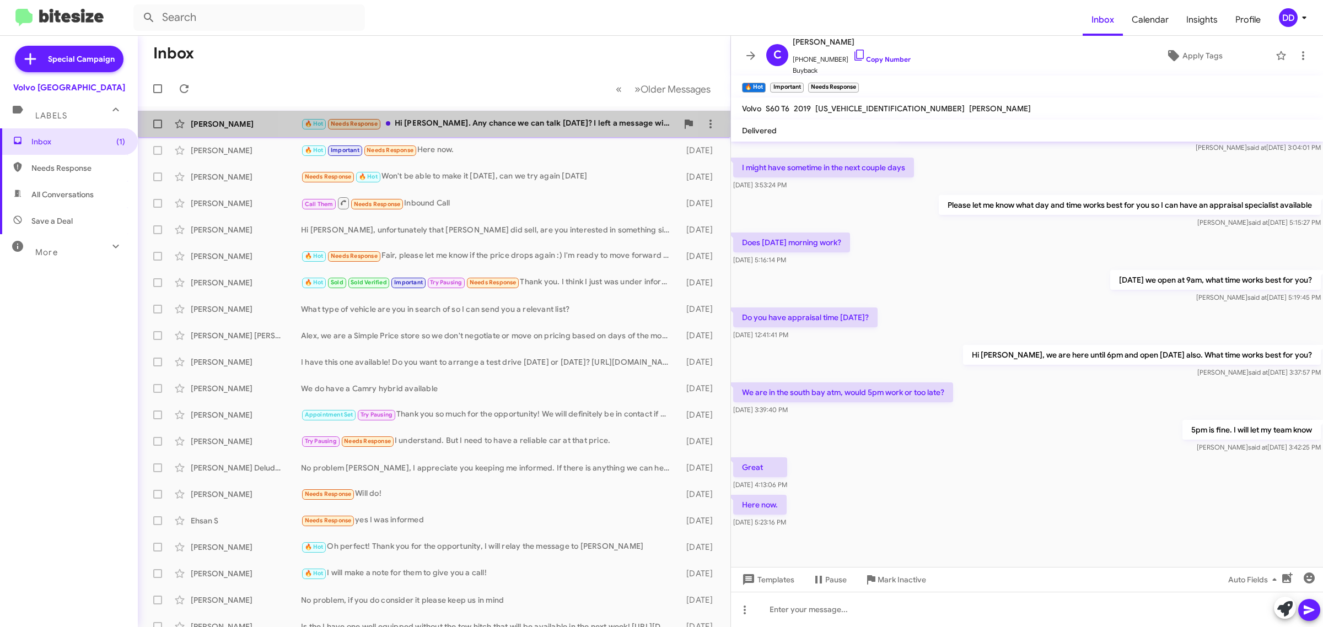 The image size is (1323, 627). What do you see at coordinates (663, 89) in the screenshot?
I see `nav: Page navigation example` at bounding box center [663, 89].